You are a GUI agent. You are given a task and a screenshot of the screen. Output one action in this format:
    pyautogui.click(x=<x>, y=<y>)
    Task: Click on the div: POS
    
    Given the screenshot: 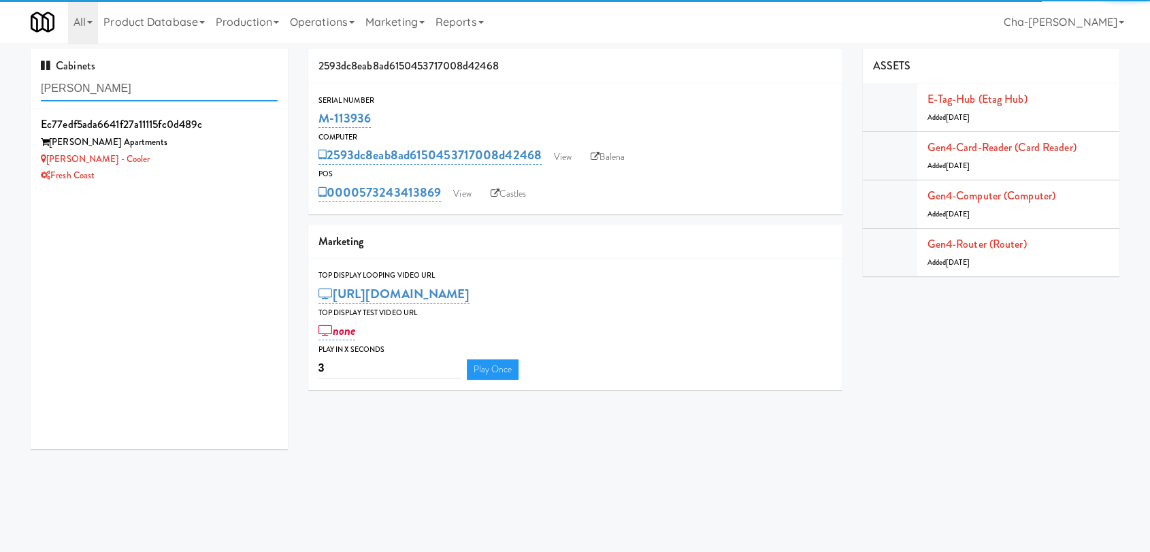 What is the action you would take?
    pyautogui.click(x=575, y=174)
    